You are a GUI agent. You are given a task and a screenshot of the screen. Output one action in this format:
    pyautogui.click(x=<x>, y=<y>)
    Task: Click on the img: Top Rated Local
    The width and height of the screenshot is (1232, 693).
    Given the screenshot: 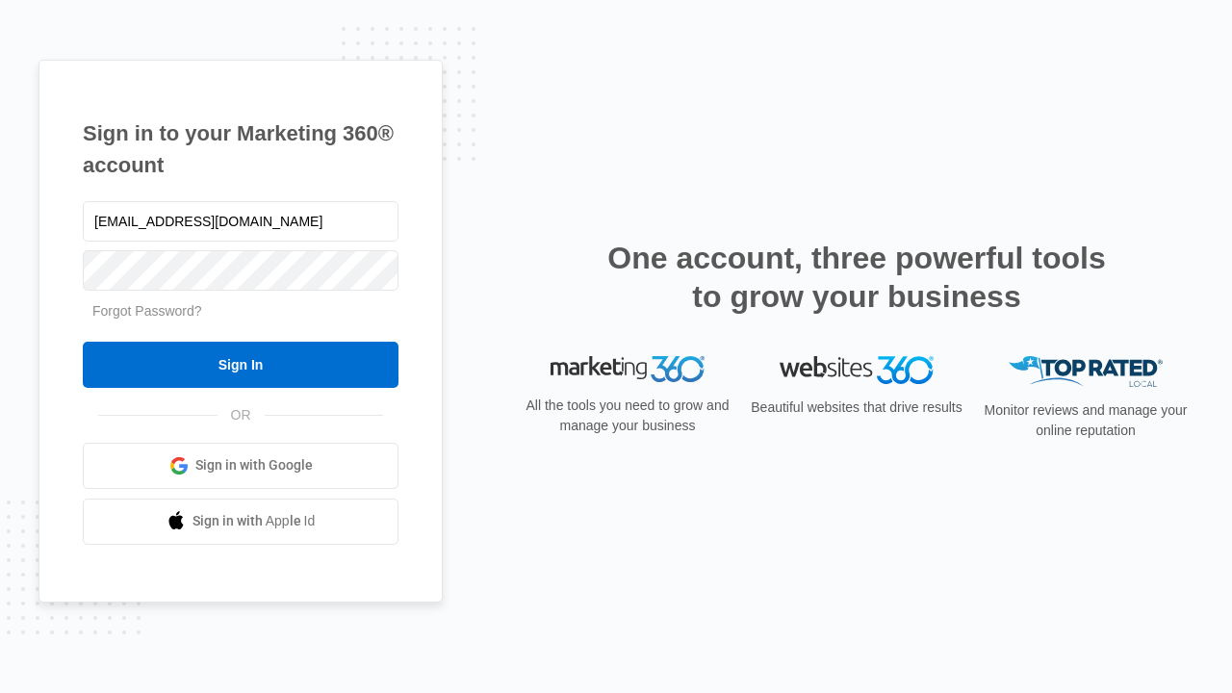 What is the action you would take?
    pyautogui.click(x=1086, y=372)
    